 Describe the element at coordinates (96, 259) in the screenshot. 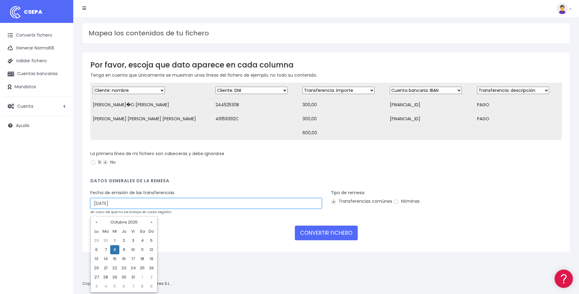

I see `td: 13` at that location.